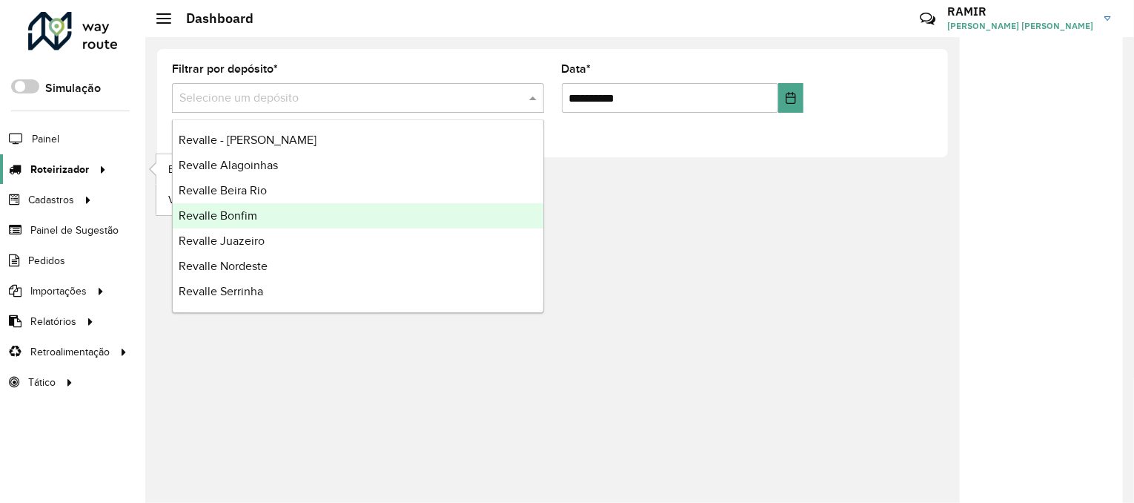 The width and height of the screenshot is (1134, 503). Describe the element at coordinates (53, 321) in the screenshot. I see `span: Relatórios` at that location.